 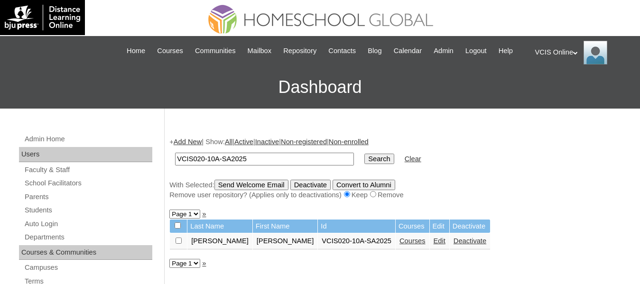 What do you see at coordinates (443, 51) in the screenshot?
I see `span: Admin` at bounding box center [443, 51].